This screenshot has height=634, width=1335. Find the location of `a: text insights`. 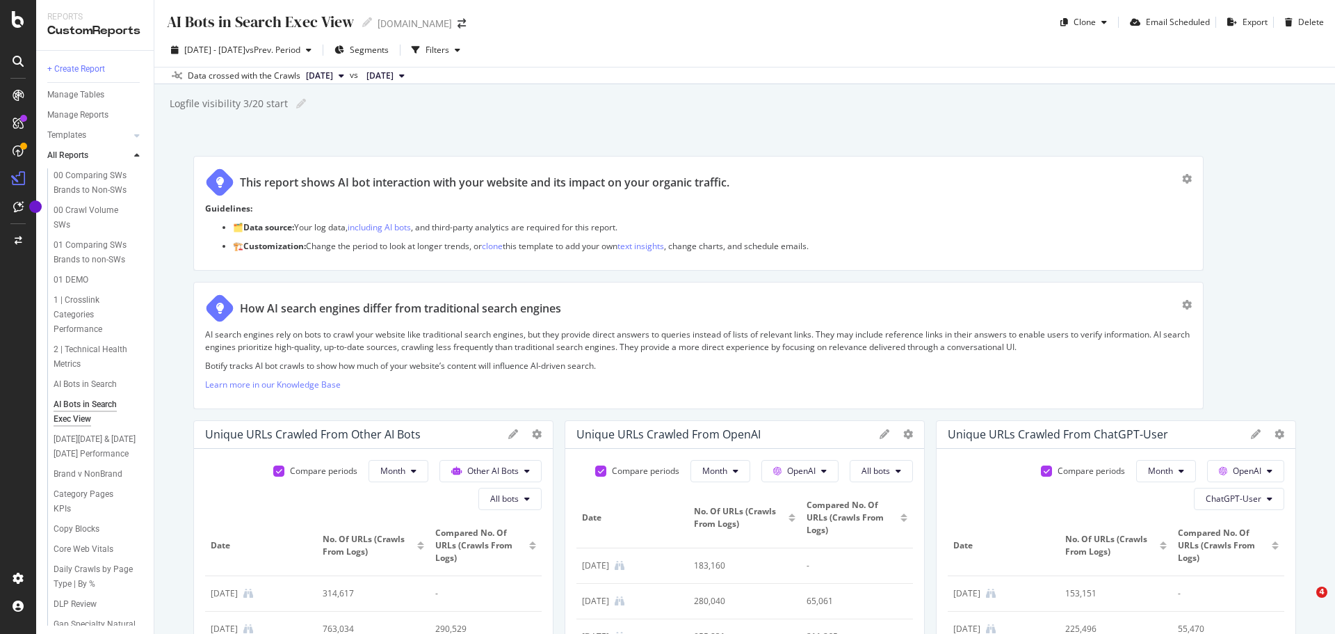

a: text insights is located at coordinates (641, 246).